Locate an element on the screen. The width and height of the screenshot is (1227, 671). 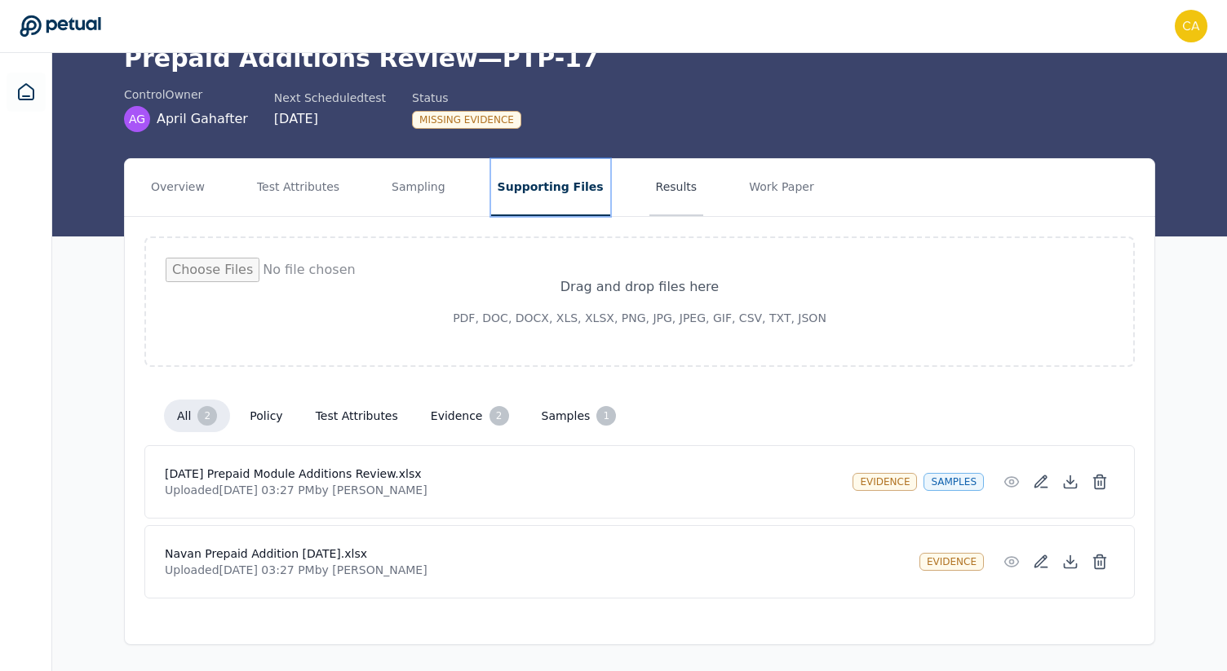
div: samples is located at coordinates (953, 482).